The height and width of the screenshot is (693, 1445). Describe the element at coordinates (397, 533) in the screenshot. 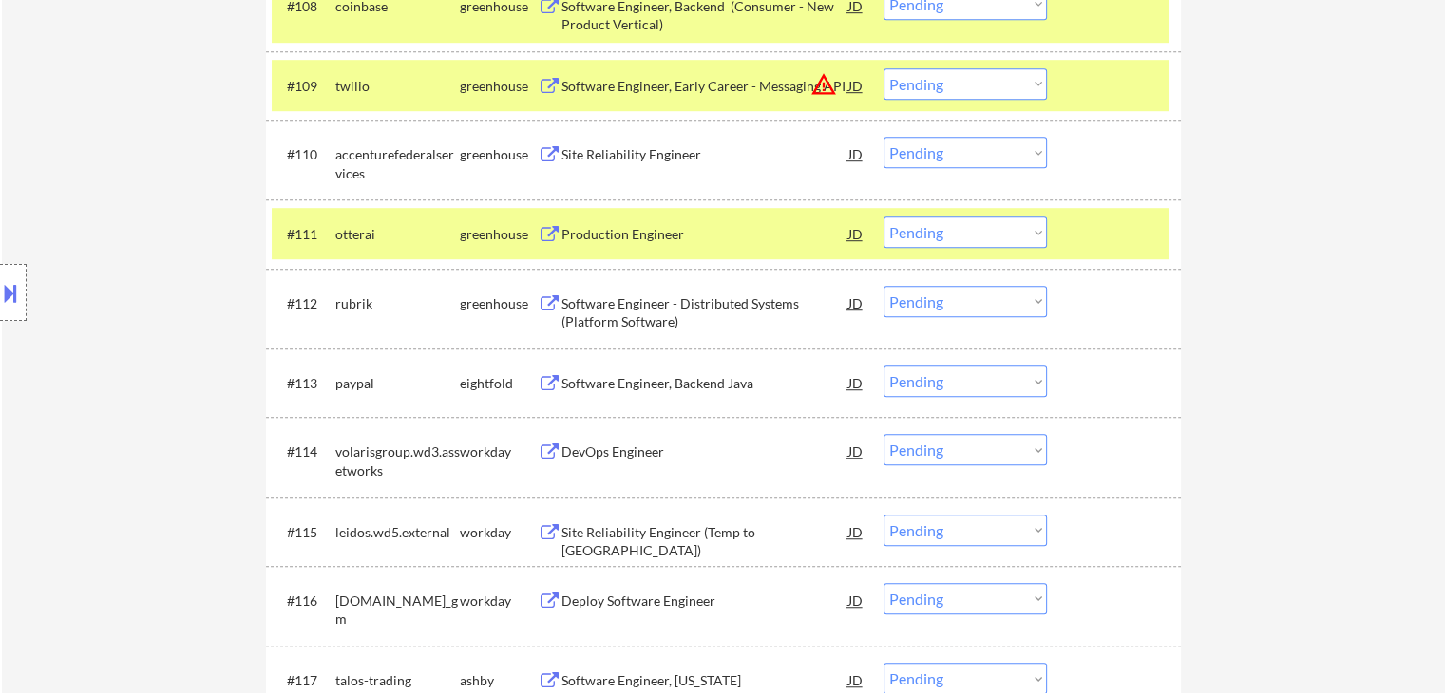

I see `div: leidos.wd5.external` at that location.